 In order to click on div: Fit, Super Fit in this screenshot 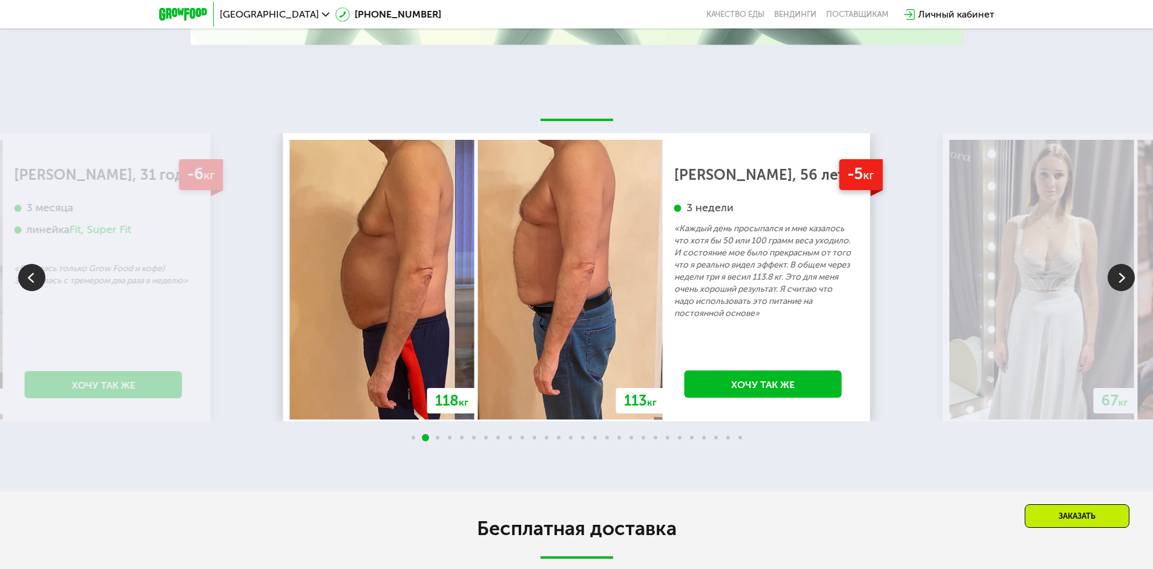, I will do `click(100, 229)`.